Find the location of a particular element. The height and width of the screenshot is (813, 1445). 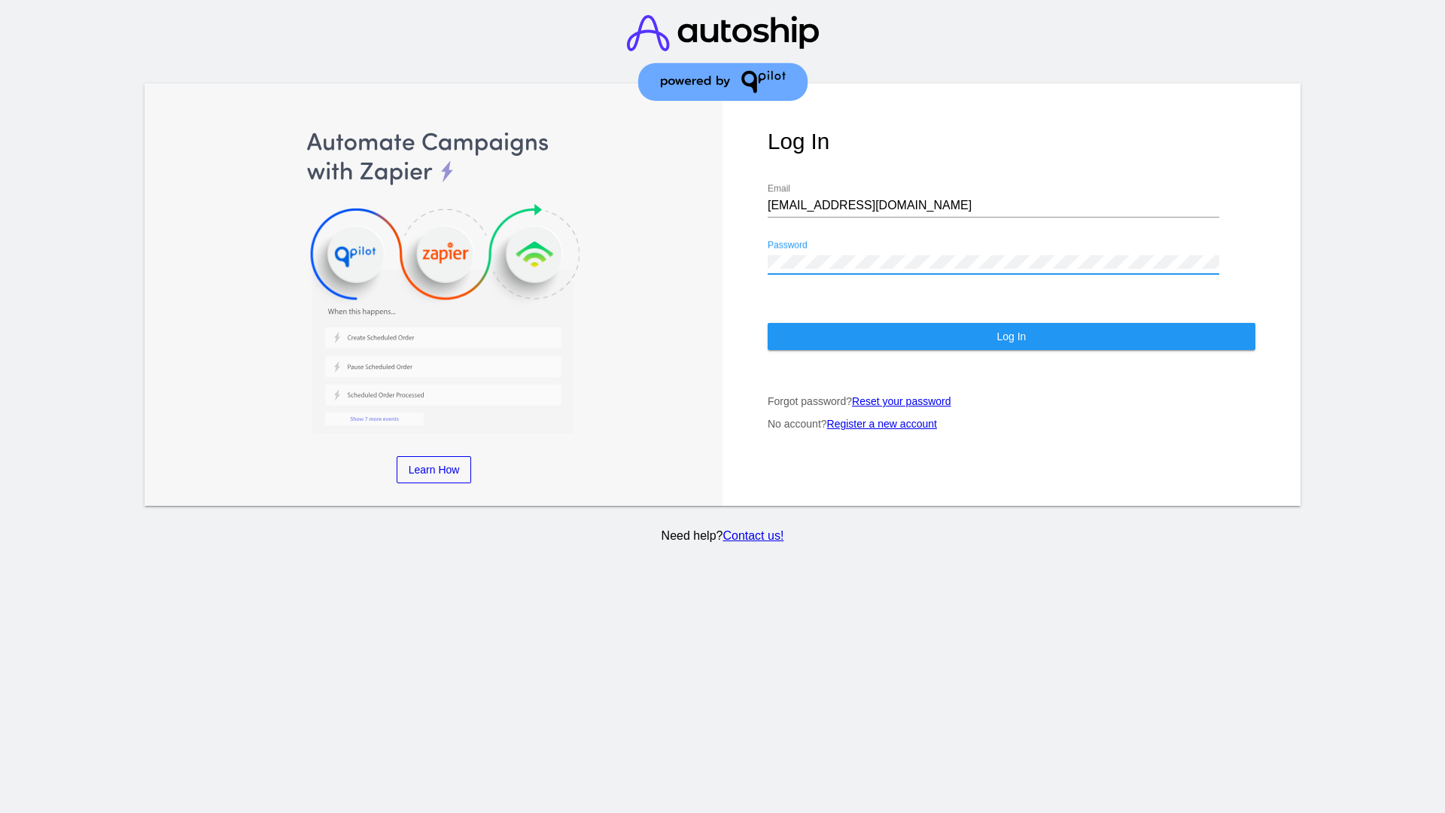

p: No account? is located at coordinates (1011, 424).